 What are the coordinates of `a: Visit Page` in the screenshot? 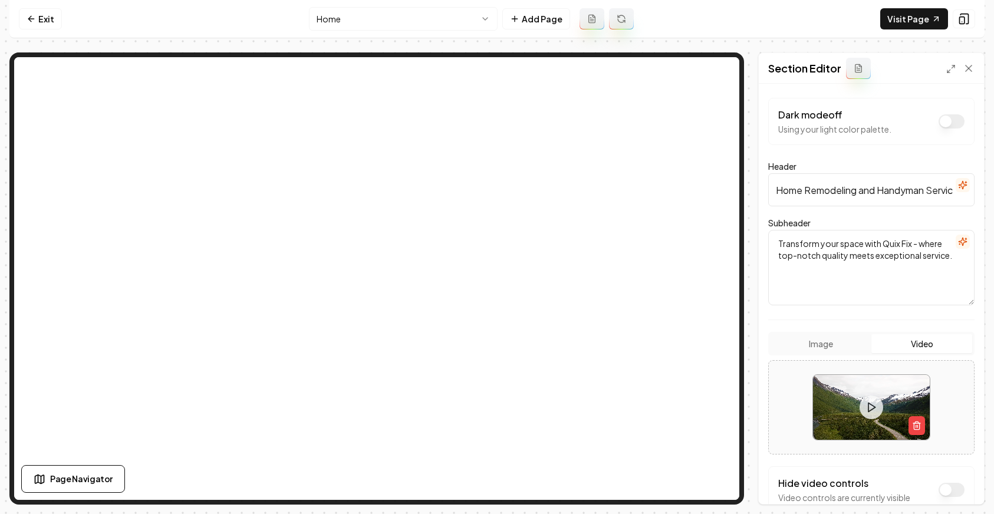 It's located at (914, 19).